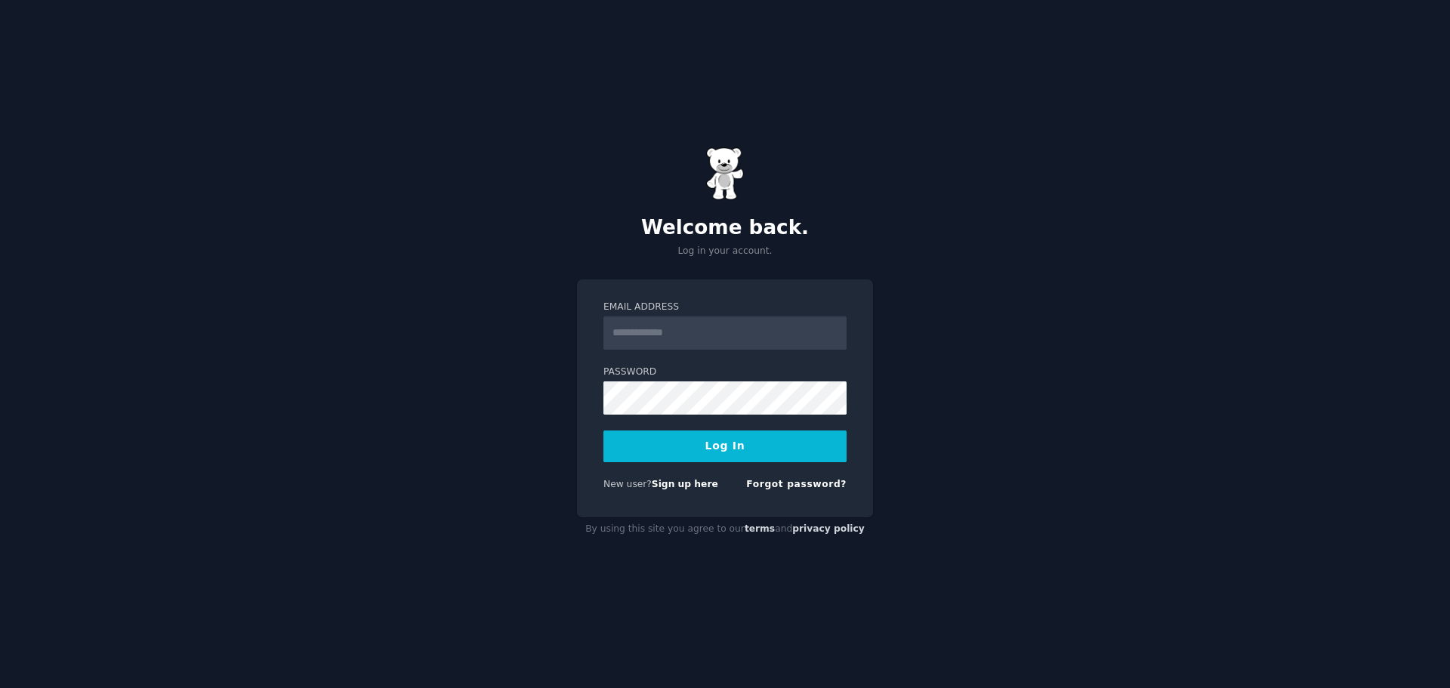  I want to click on img: Gummy Bear, so click(725, 174).